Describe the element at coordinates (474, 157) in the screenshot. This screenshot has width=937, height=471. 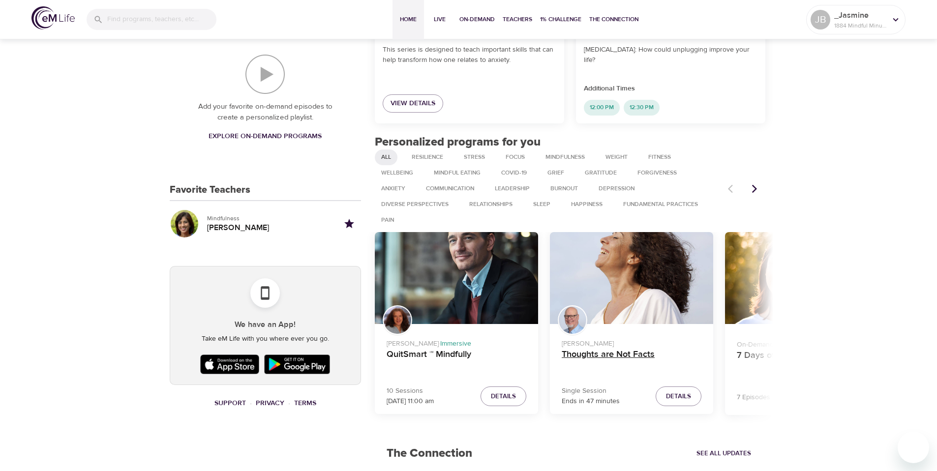
I see `div: Stress` at that location.